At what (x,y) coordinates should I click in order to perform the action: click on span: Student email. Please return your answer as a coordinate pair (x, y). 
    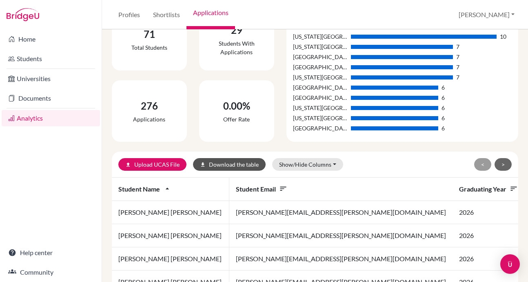
    Looking at the image, I should click on (261, 189).